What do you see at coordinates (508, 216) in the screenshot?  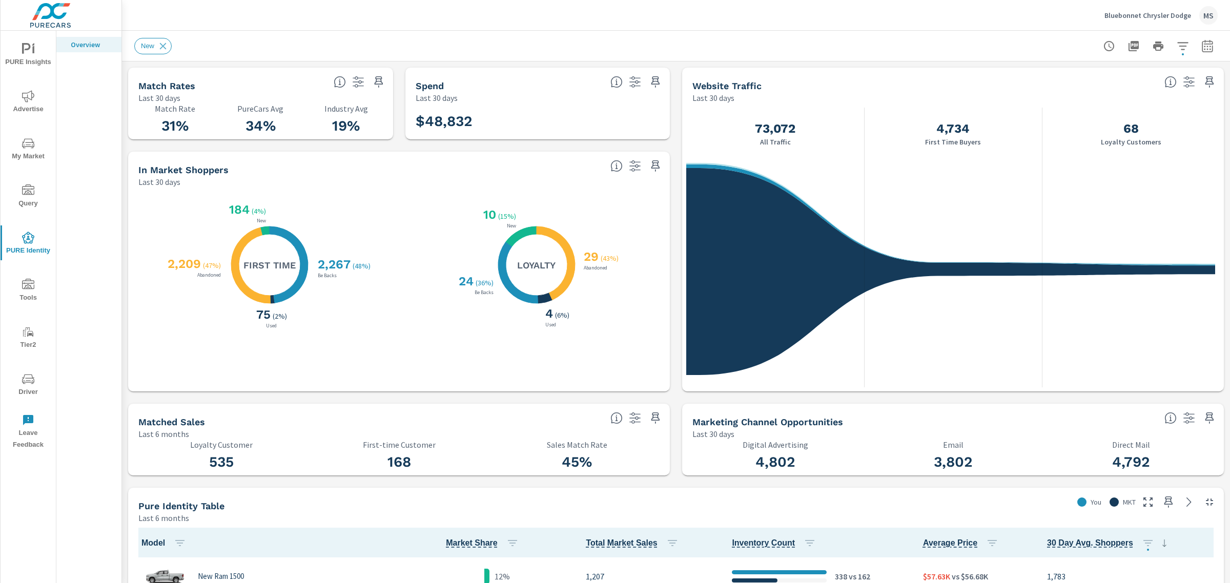 I see `p: ( 15% )` at bounding box center [508, 216].